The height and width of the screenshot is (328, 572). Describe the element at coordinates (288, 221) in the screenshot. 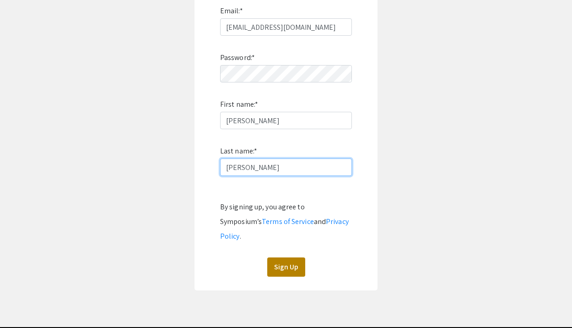

I see `a: Terms of Service` at that location.